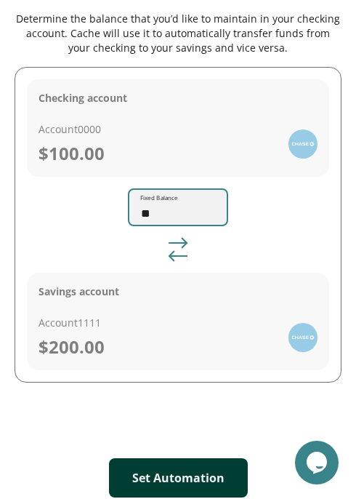 This screenshot has width=356, height=499. I want to click on div: $100.00, so click(164, 153).